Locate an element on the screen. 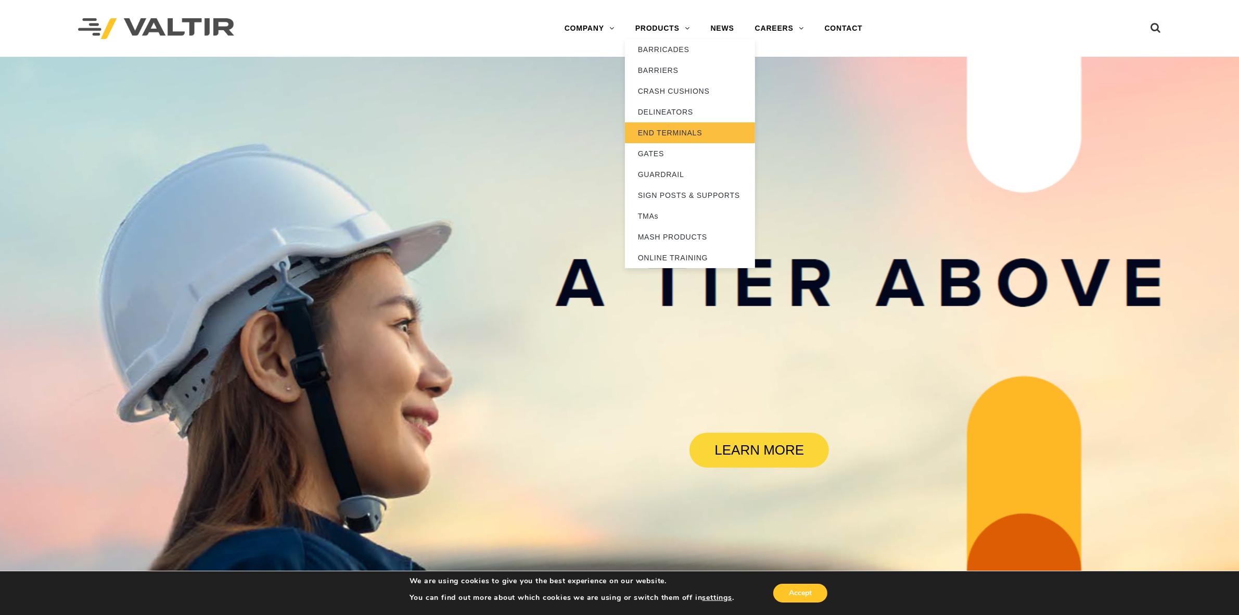  button: Accept is located at coordinates (801, 593).